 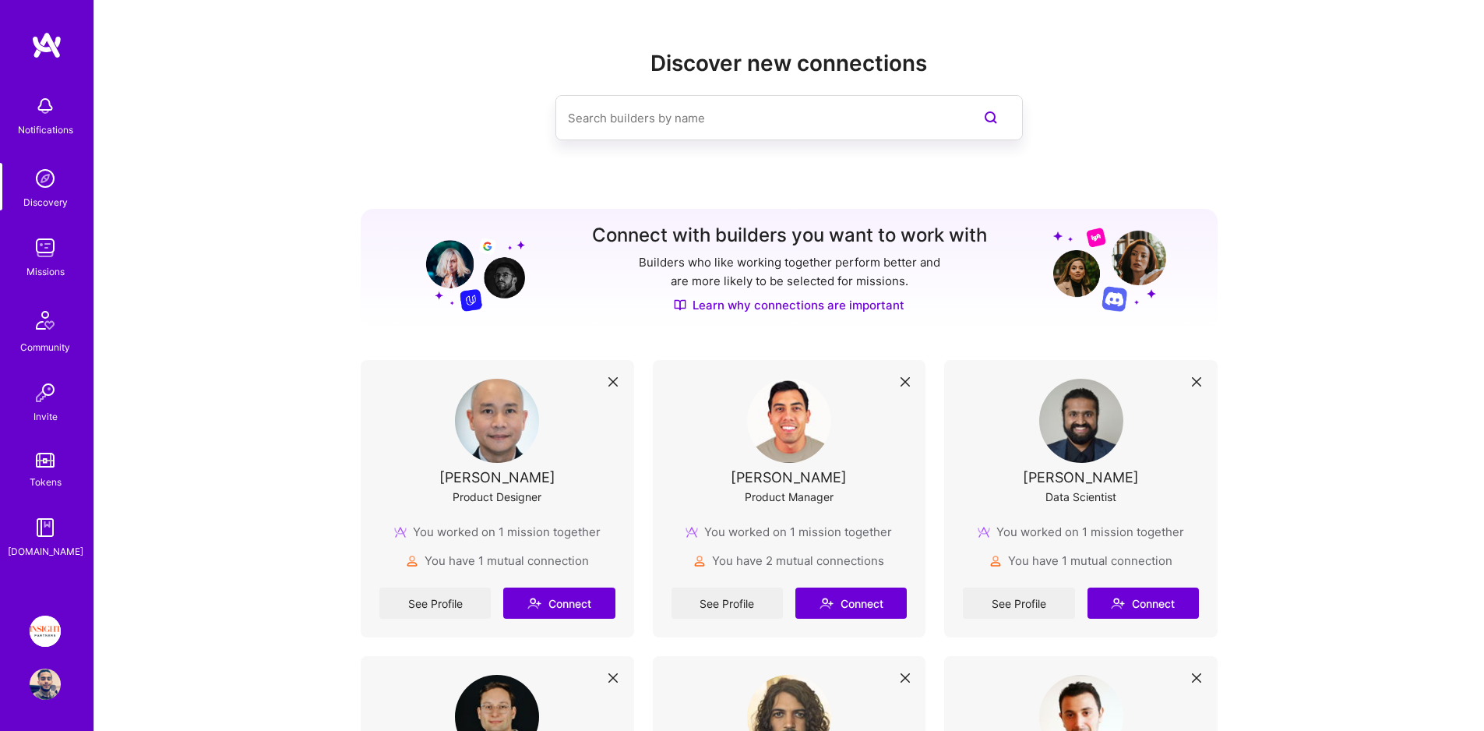 What do you see at coordinates (789, 235) in the screenshot?
I see `h3: Connect with builders you want to work with` at bounding box center [789, 235].